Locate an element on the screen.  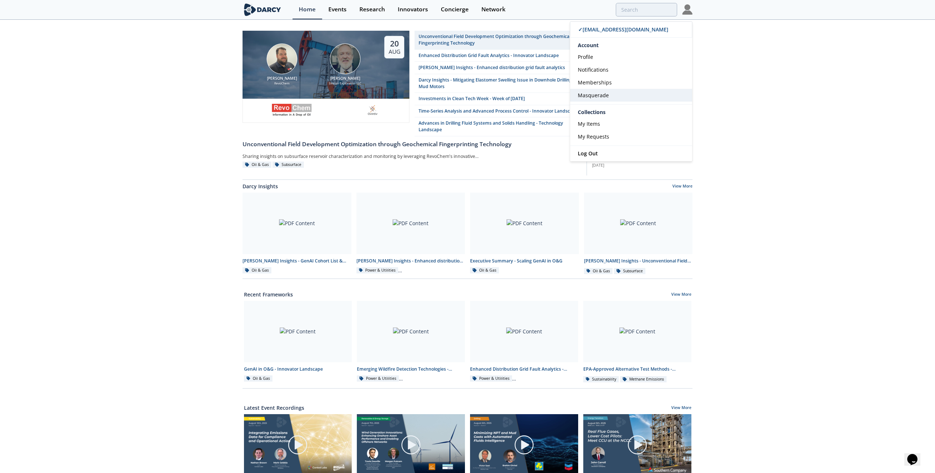
div: Executive Summary - Scaling GenAI in O&G is located at coordinates (524, 261).